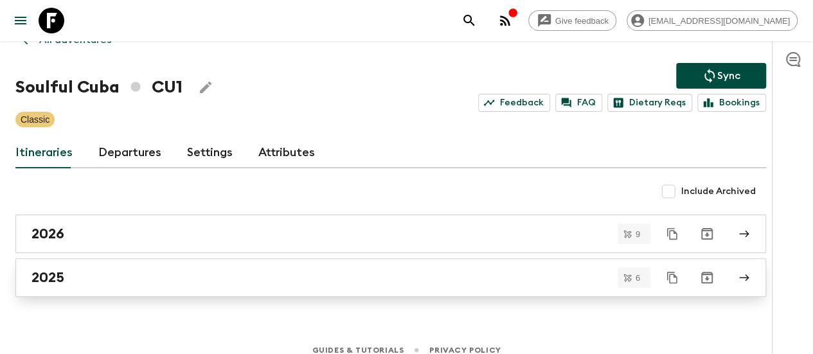  What do you see at coordinates (638, 278) in the screenshot?
I see `span: 6` at bounding box center [638, 278].